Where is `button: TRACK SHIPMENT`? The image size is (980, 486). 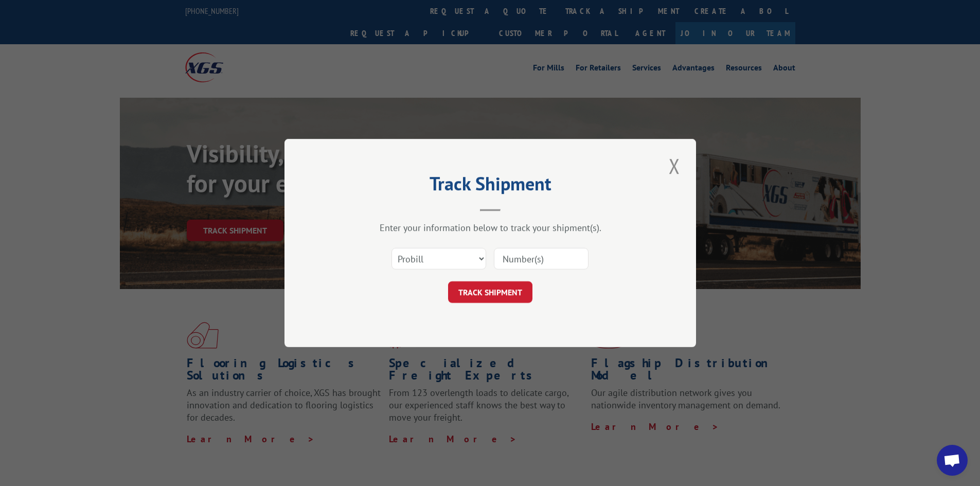 button: TRACK SHIPMENT is located at coordinates (490, 292).